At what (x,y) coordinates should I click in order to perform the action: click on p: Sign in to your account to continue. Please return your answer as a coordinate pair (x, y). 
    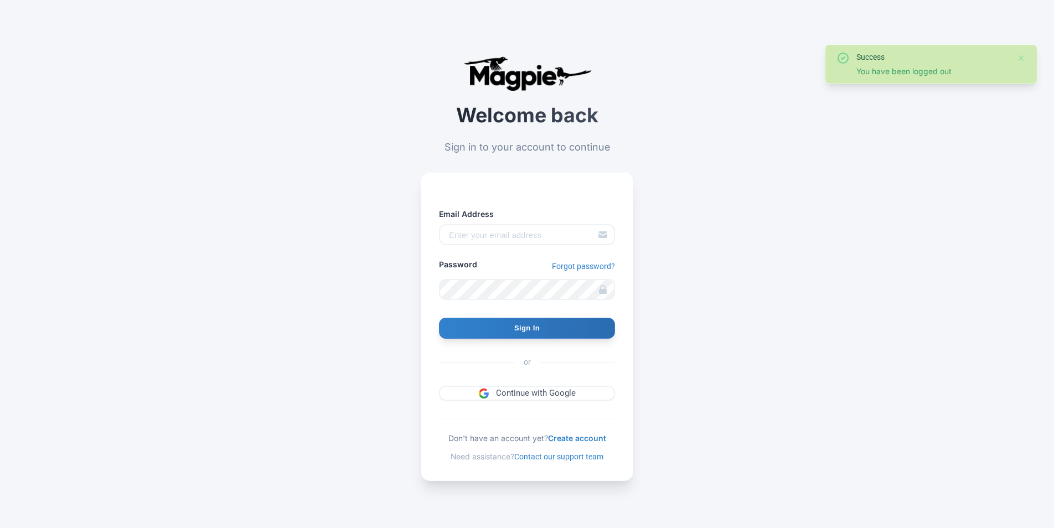
    Looking at the image, I should click on (527, 147).